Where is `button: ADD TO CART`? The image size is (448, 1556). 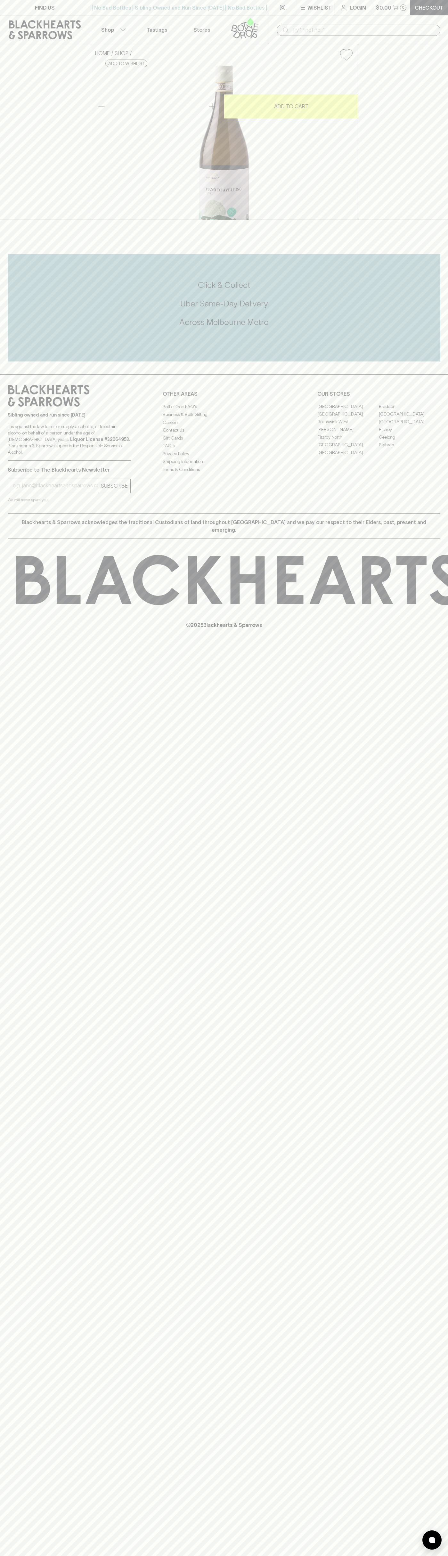 button: ADD TO CART is located at coordinates (291, 106).